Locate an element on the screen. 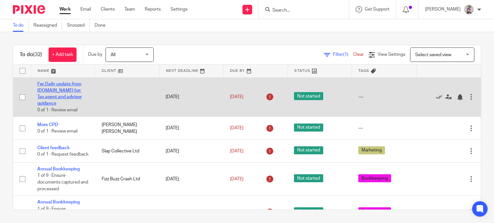  span: View Settings is located at coordinates (391, 55).